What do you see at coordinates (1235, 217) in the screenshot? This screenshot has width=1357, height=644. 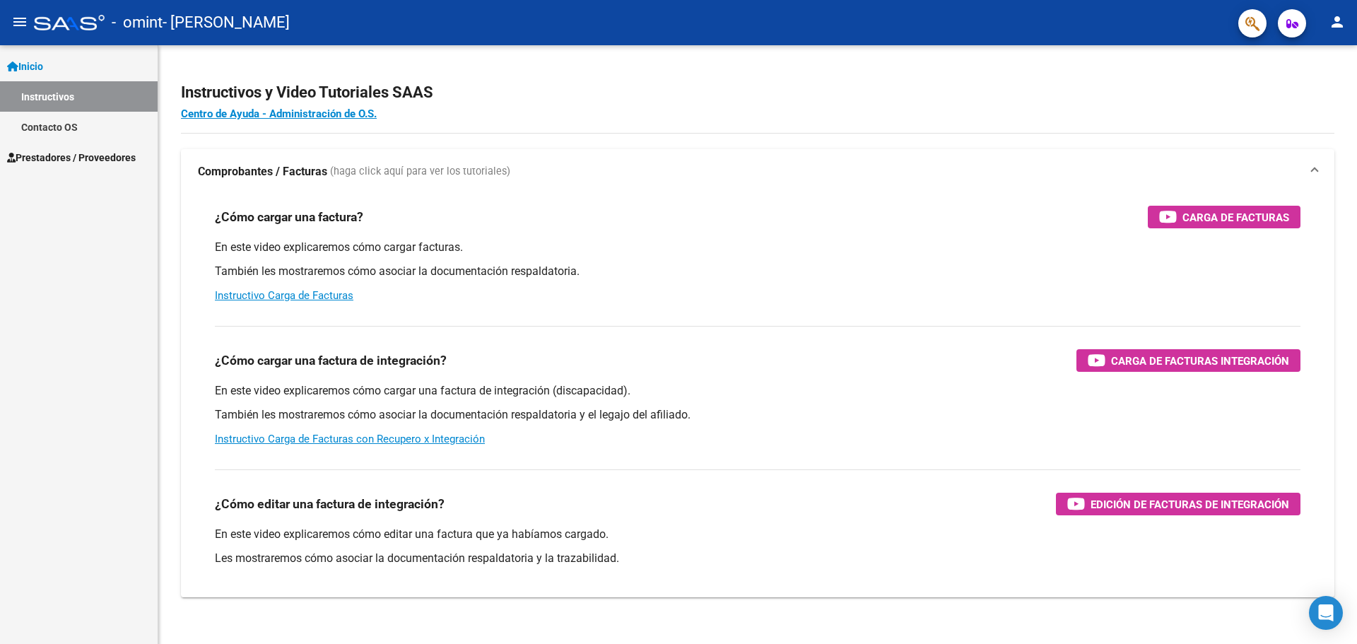 I see `span: Carga de Facturas` at bounding box center [1235, 217].